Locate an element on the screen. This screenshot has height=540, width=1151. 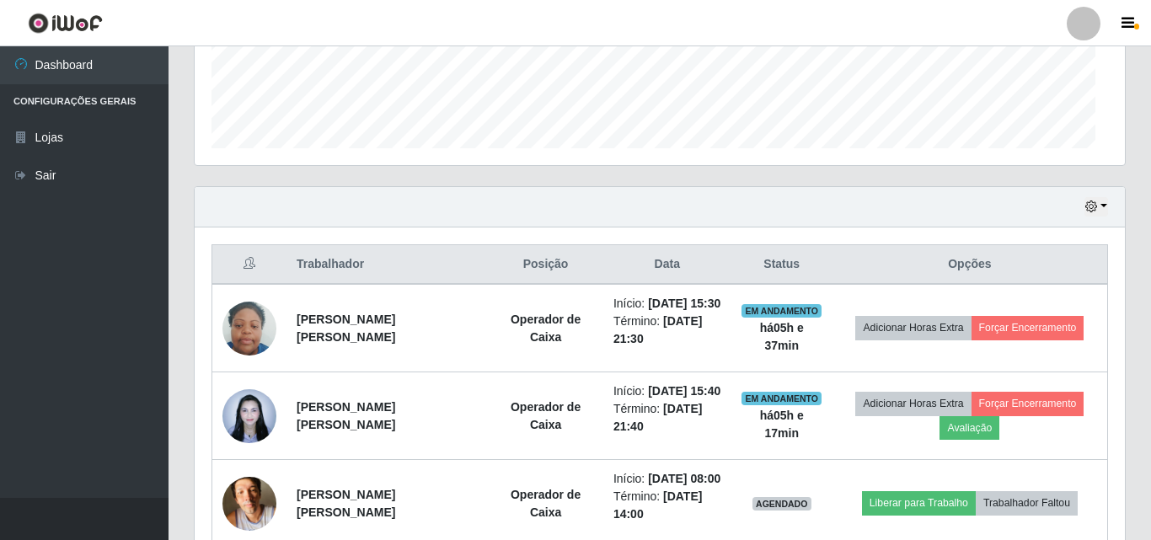
th: Status is located at coordinates (782, 265).